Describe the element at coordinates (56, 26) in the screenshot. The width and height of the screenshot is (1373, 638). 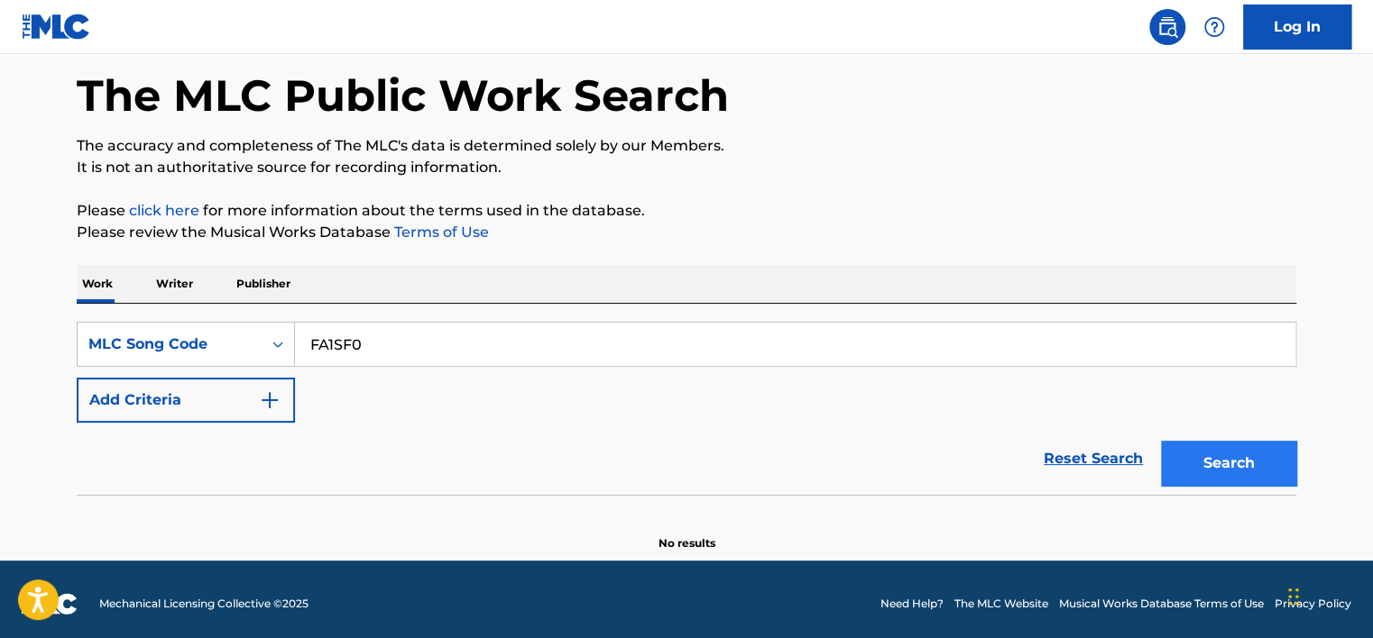
I see `img: MLC Logo` at that location.